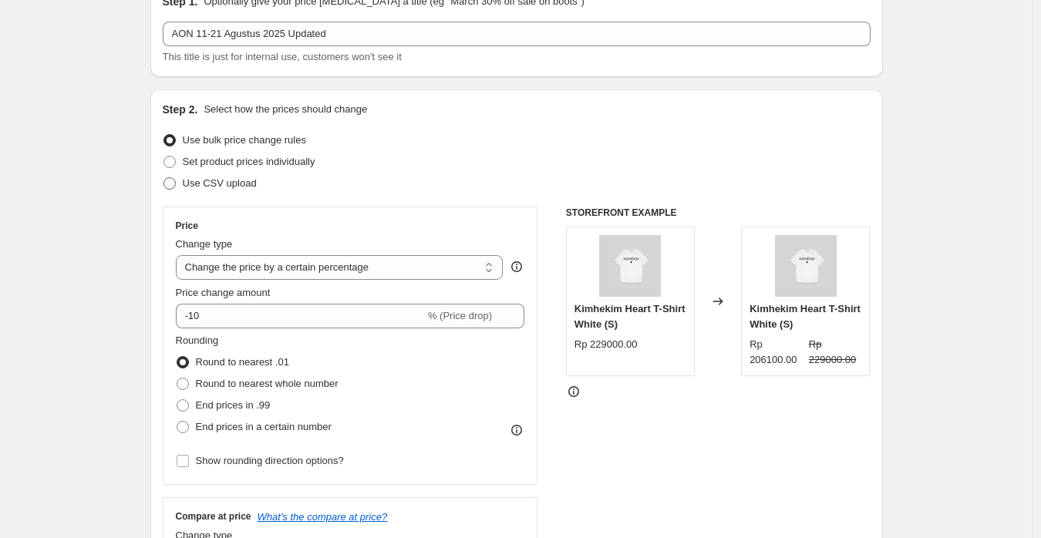  Describe the element at coordinates (187, 226) in the screenshot. I see `h3: Price` at that location.